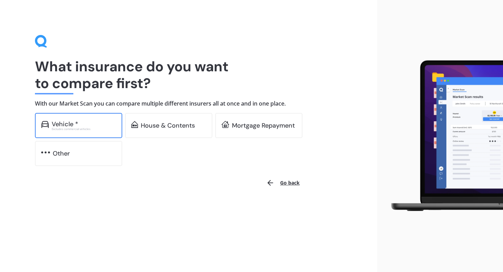 This screenshot has width=503, height=272. Describe the element at coordinates (443, 136) in the screenshot. I see `img: laptop.webp` at that location.